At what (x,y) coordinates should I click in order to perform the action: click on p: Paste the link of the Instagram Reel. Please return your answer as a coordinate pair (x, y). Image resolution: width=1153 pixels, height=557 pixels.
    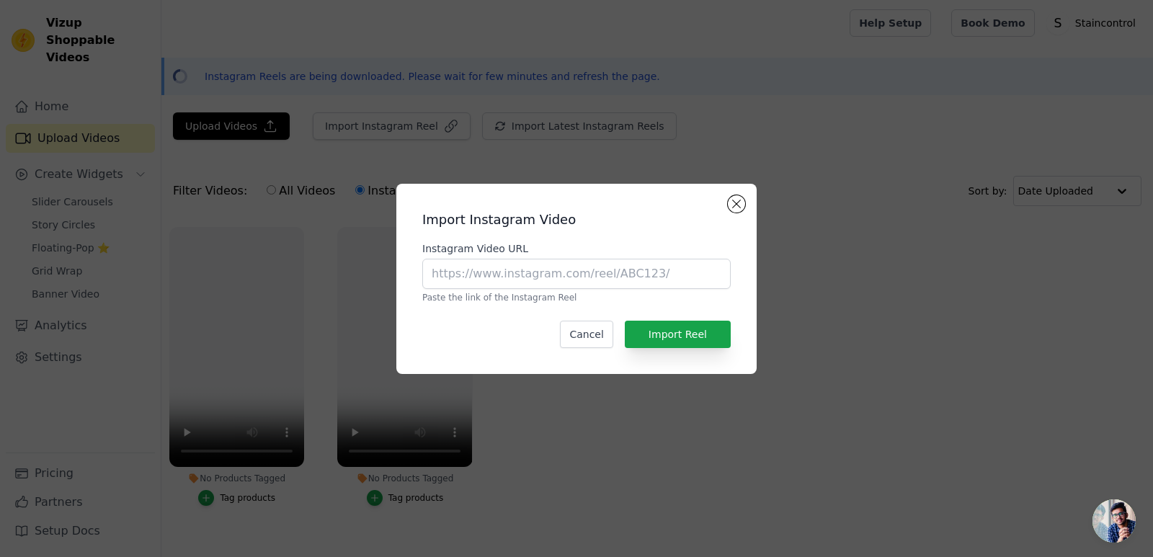
    Looking at the image, I should click on (576, 298).